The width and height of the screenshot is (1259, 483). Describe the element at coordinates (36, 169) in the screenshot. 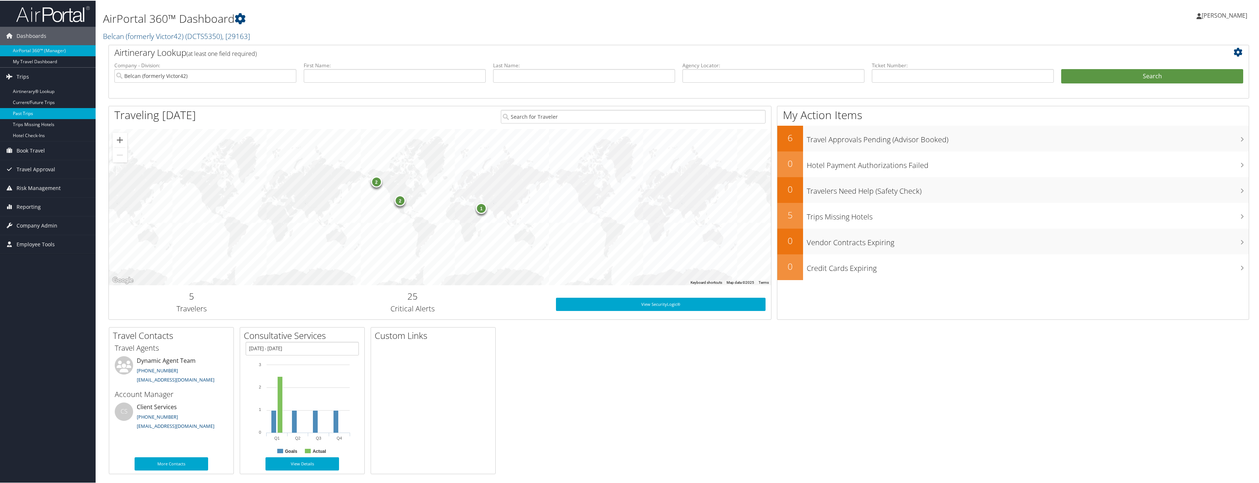

I see `span: Travel Approval` at that location.